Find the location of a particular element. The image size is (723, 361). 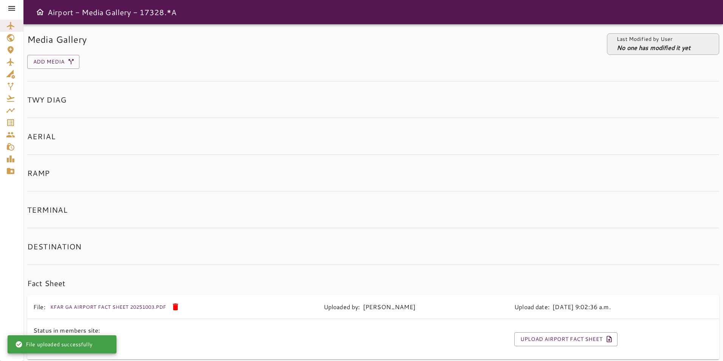

h6: Status in members site: is located at coordinates (172, 330).